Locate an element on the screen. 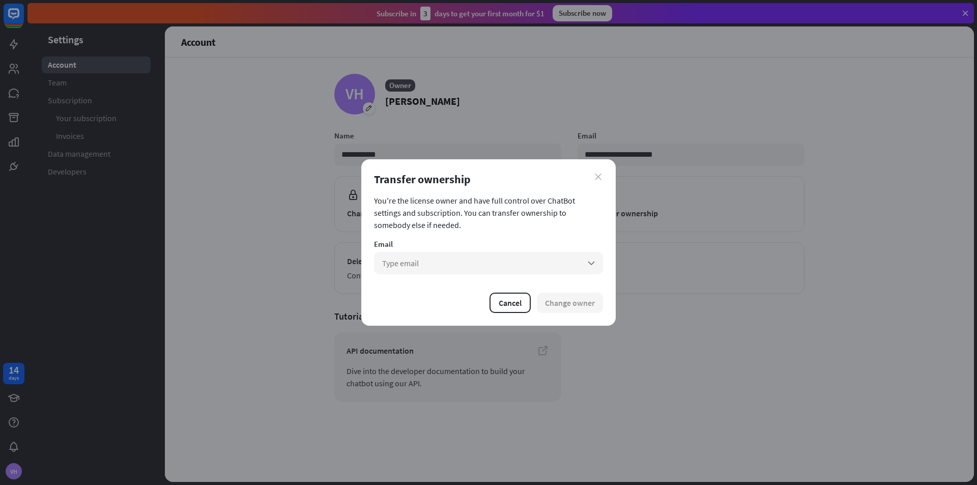  div: Transfer ownership is located at coordinates (489, 179).